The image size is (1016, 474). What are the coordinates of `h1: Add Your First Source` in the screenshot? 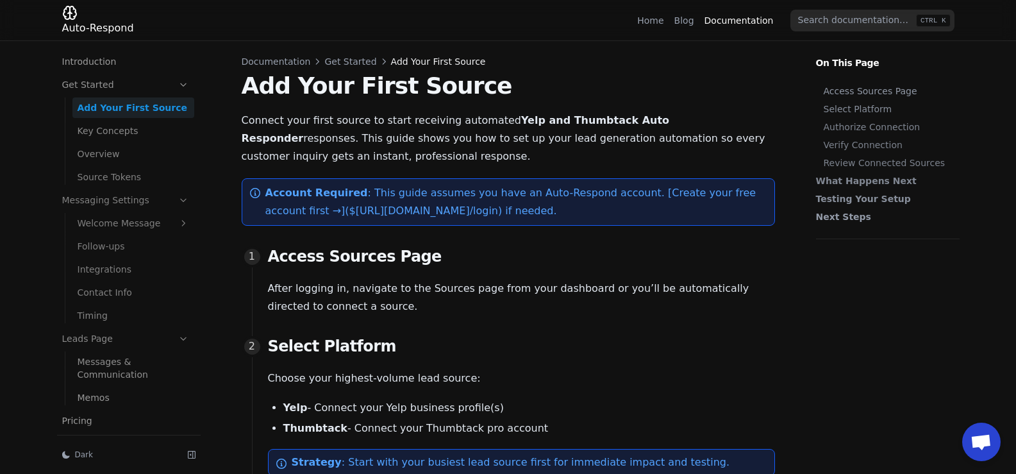 It's located at (508, 86).